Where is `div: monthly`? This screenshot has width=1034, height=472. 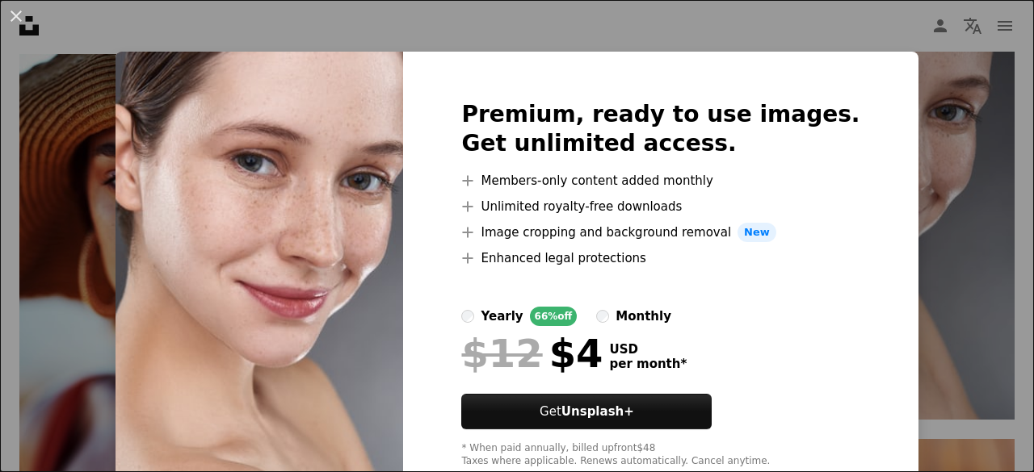 div: monthly is located at coordinates (643, 317).